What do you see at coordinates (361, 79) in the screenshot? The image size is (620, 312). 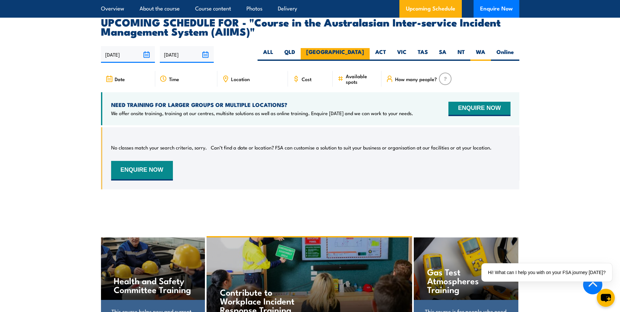 I see `span: Available spots` at bounding box center [361, 79].